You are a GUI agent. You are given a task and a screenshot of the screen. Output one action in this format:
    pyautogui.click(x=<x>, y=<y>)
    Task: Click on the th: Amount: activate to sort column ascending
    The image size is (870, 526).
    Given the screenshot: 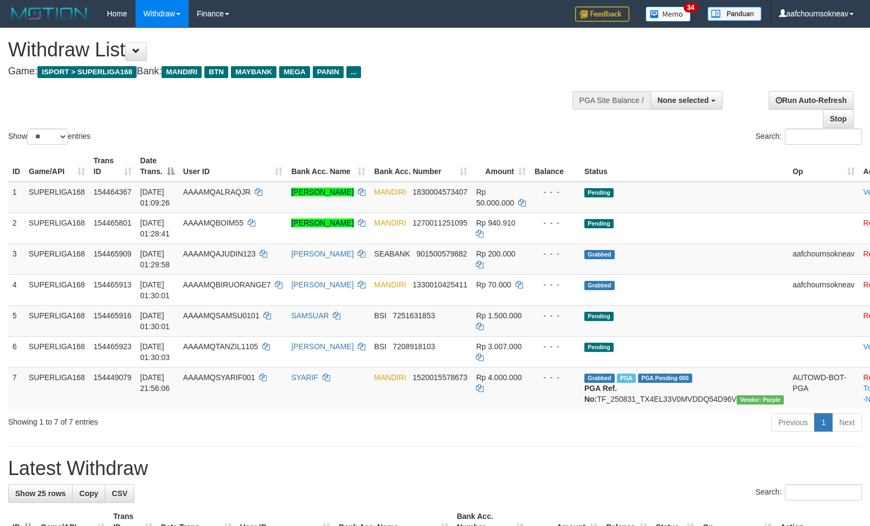 What is the action you would take?
    pyautogui.click(x=501, y=166)
    